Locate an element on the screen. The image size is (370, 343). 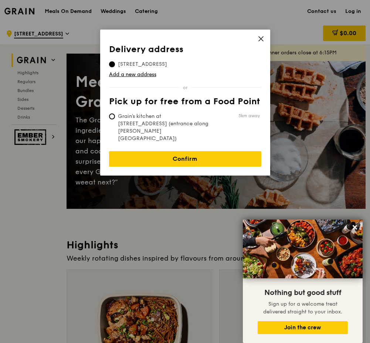
button: Close is located at coordinates (355, 227).